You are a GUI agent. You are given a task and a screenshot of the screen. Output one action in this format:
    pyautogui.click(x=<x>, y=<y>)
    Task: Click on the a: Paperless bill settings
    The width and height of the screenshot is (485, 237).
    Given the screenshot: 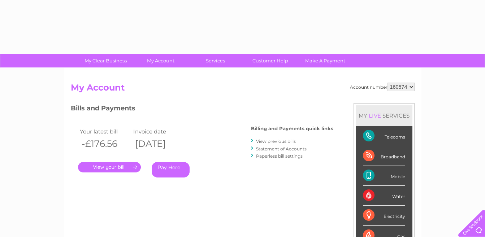 What is the action you would take?
    pyautogui.click(x=279, y=156)
    